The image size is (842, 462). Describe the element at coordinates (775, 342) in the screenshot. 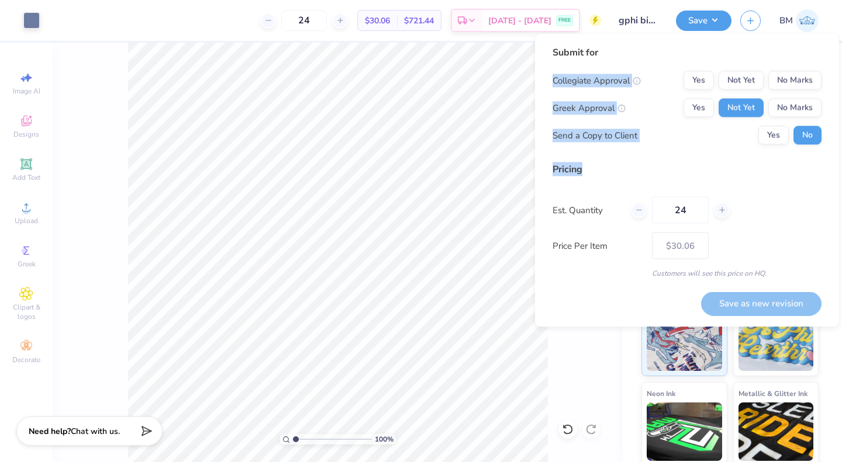

I see `img: Puff Ink` at that location.